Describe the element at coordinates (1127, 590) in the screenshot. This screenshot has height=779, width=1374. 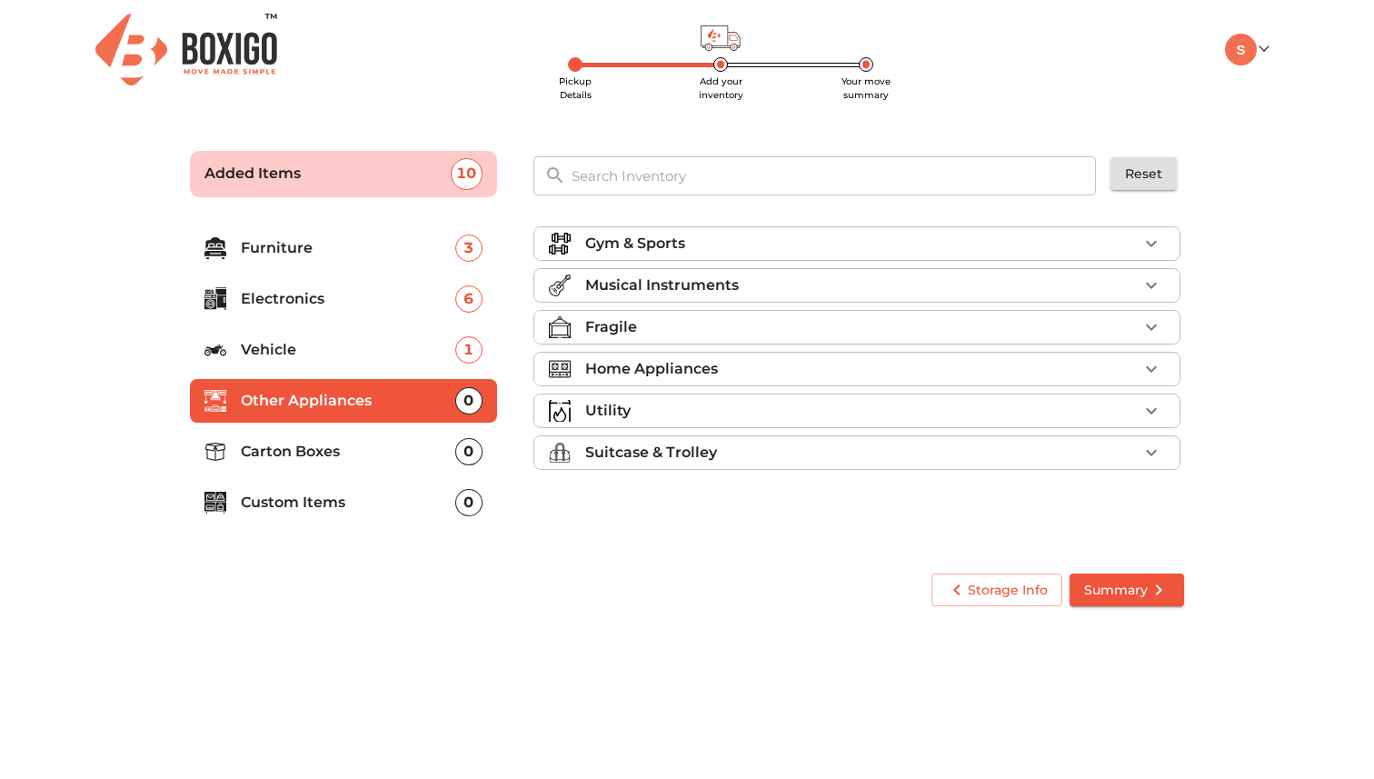
I see `span: Summary` at that location.